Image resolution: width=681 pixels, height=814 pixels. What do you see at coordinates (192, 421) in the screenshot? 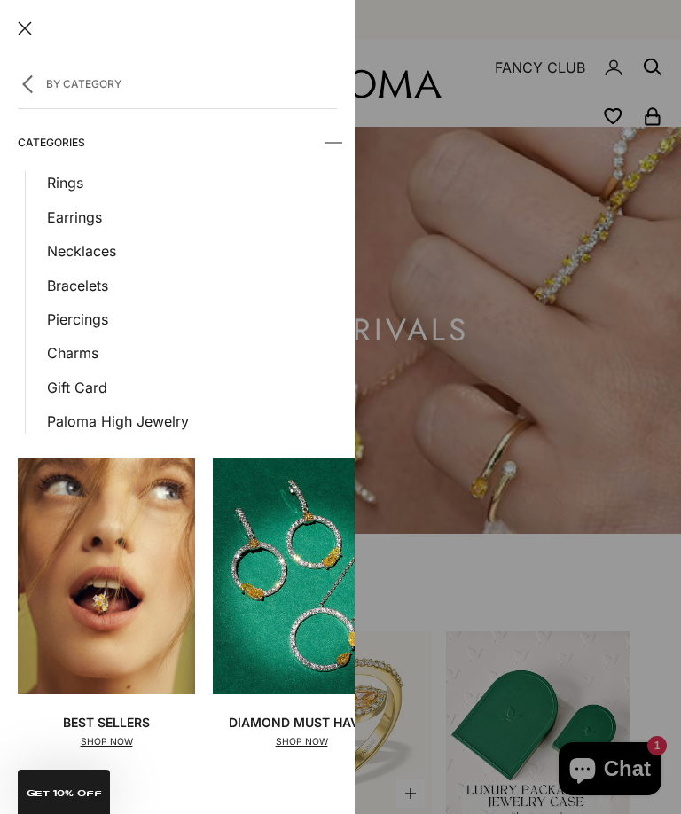
I see `a: Paloma High Jewelry` at bounding box center [192, 421].